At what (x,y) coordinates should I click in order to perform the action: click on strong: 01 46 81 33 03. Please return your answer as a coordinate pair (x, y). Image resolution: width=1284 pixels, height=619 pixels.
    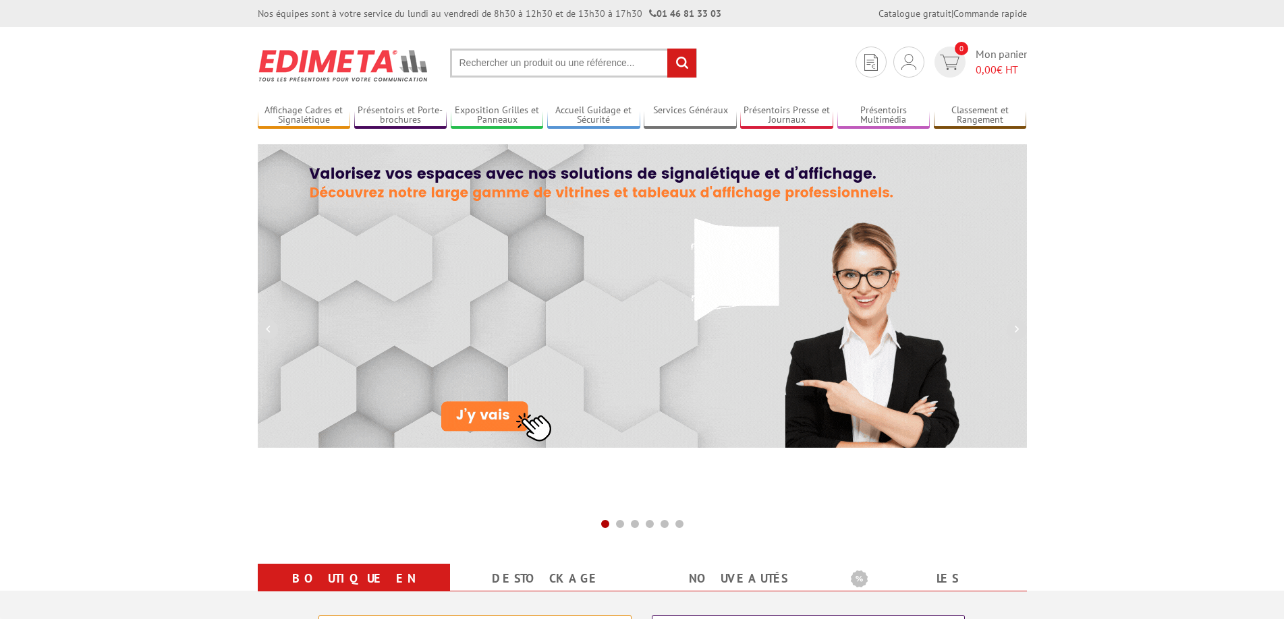
    Looking at the image, I should click on (685, 13).